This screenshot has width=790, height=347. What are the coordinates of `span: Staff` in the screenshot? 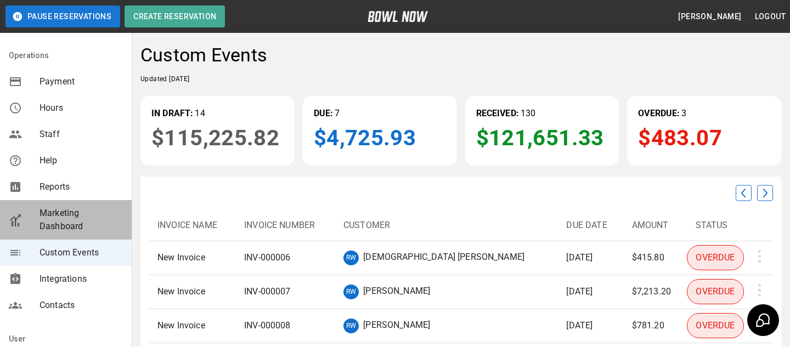 It's located at (81, 134).